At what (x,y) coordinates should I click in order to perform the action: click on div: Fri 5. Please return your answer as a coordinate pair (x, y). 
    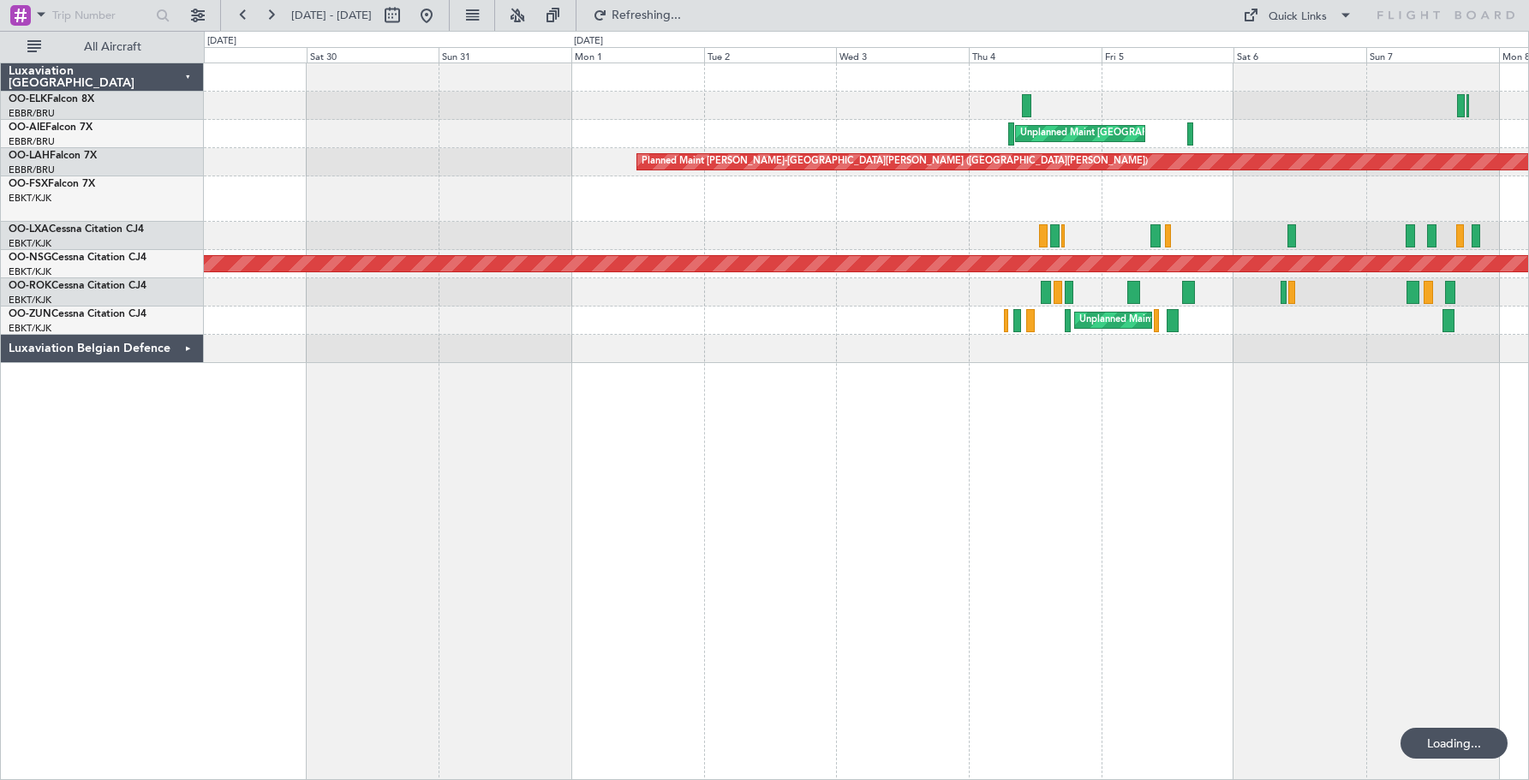
    Looking at the image, I should click on (1167, 55).